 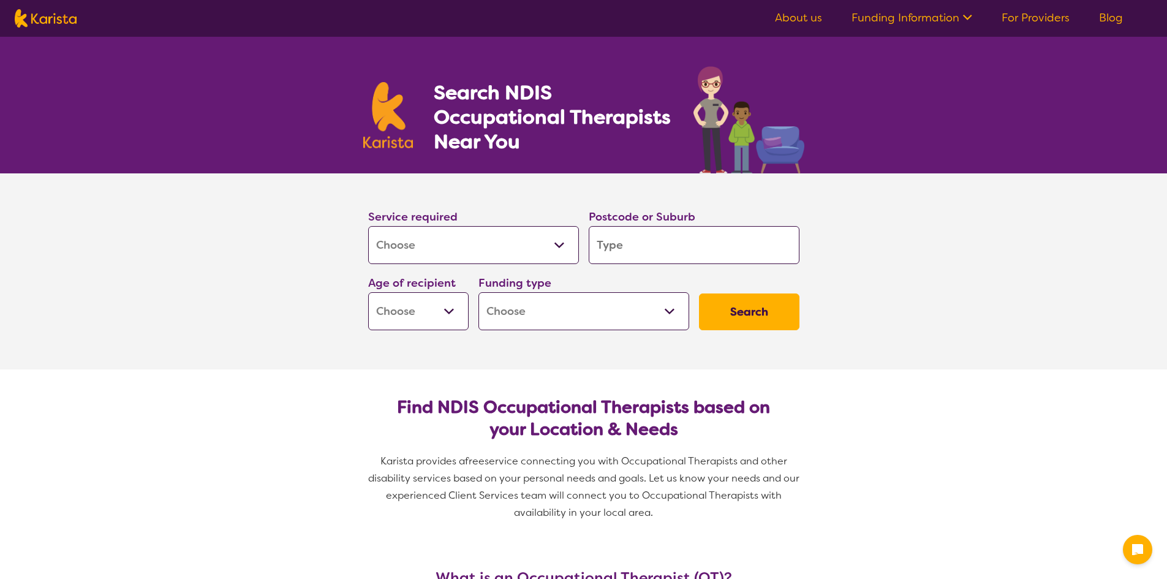 I want to click on h2: Find NDIS Occupational Therapists based on your Location & Needs, so click(x=584, y=418).